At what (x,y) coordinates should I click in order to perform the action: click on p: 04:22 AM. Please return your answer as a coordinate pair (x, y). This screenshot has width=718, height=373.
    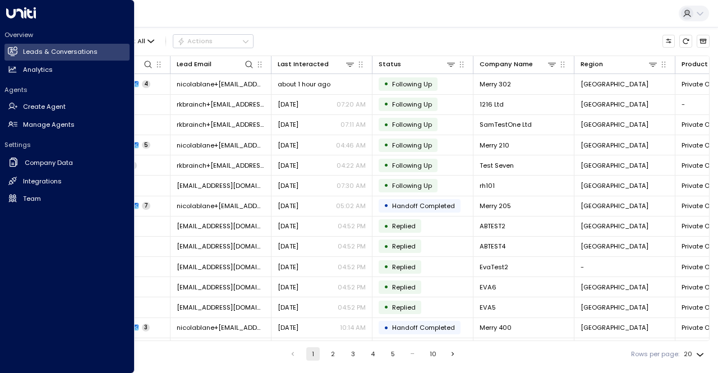
    Looking at the image, I should click on (351, 165).